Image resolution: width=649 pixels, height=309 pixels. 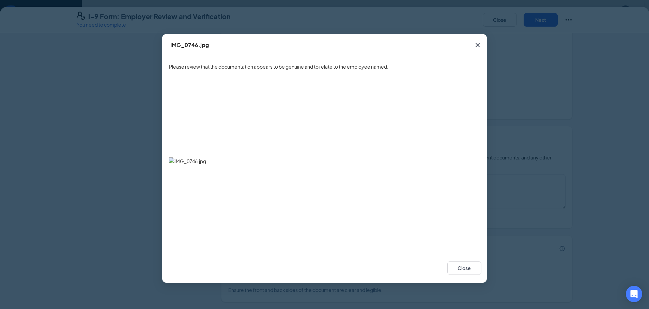 What do you see at coordinates (279, 66) in the screenshot?
I see `span: Please review that the documentation appears to be genuine and to relate to the employee named.` at bounding box center [279, 66].